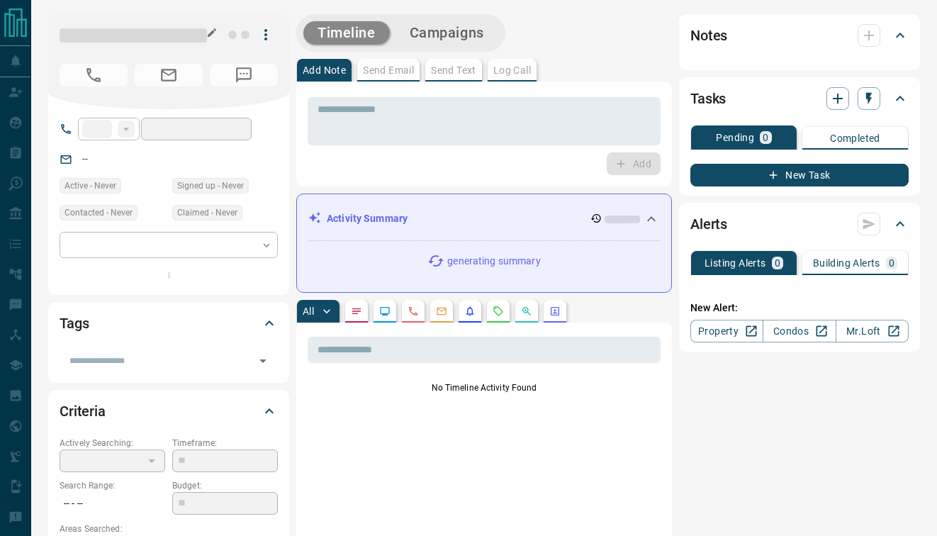  What do you see at coordinates (470, 311) in the screenshot?
I see `svg: Listing Alerts` at bounding box center [470, 311].